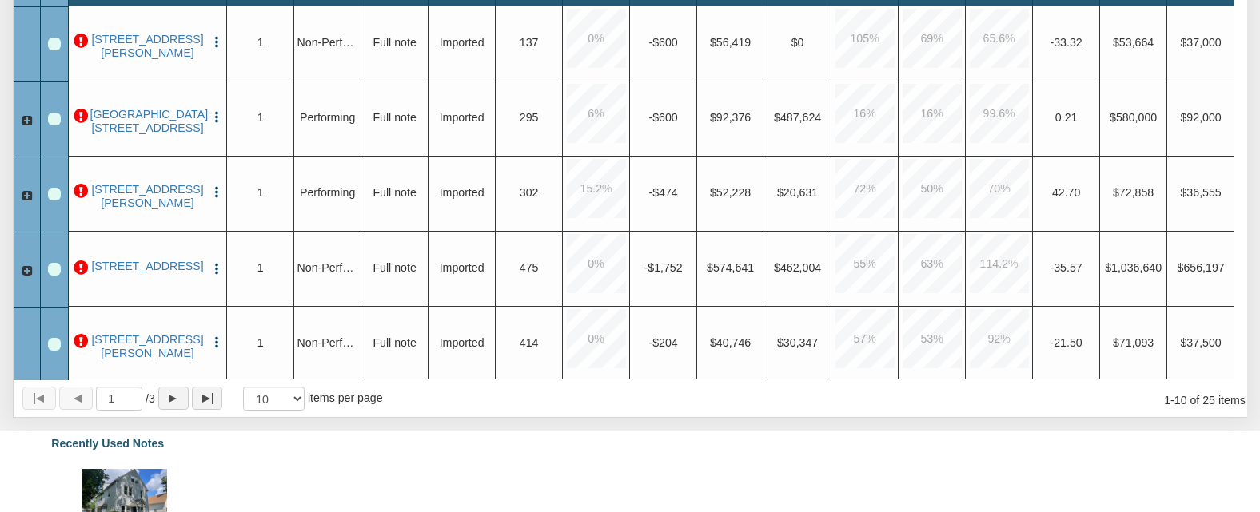 This screenshot has height=512, width=1260. I want to click on span: $487,624, so click(797, 118).